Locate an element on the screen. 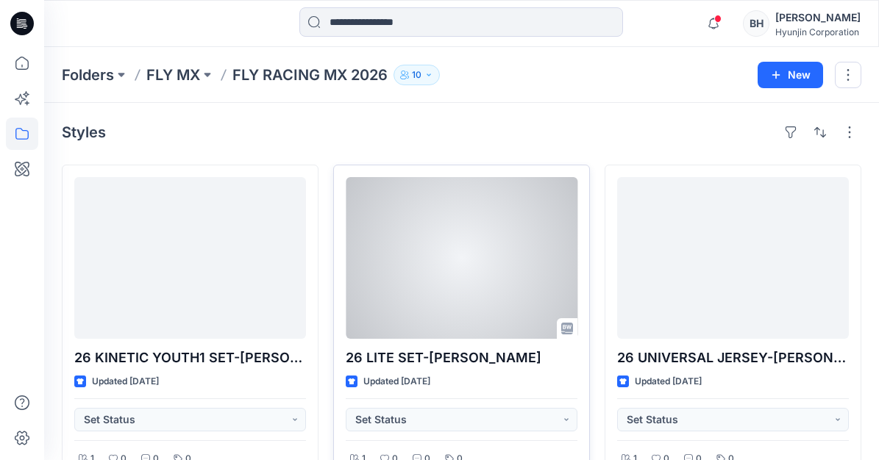 The width and height of the screenshot is (879, 460). h4: Styles is located at coordinates (84, 132).